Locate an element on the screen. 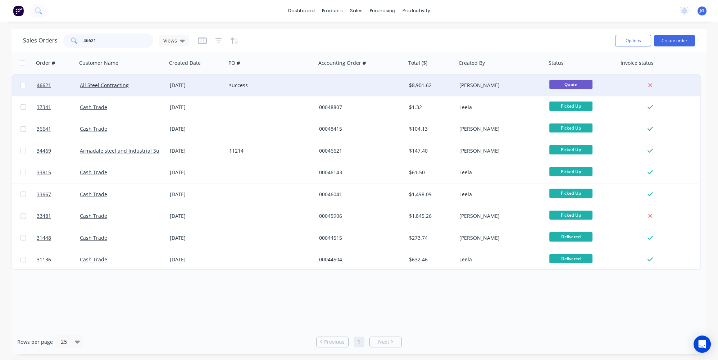  span: JG is located at coordinates (702, 11).